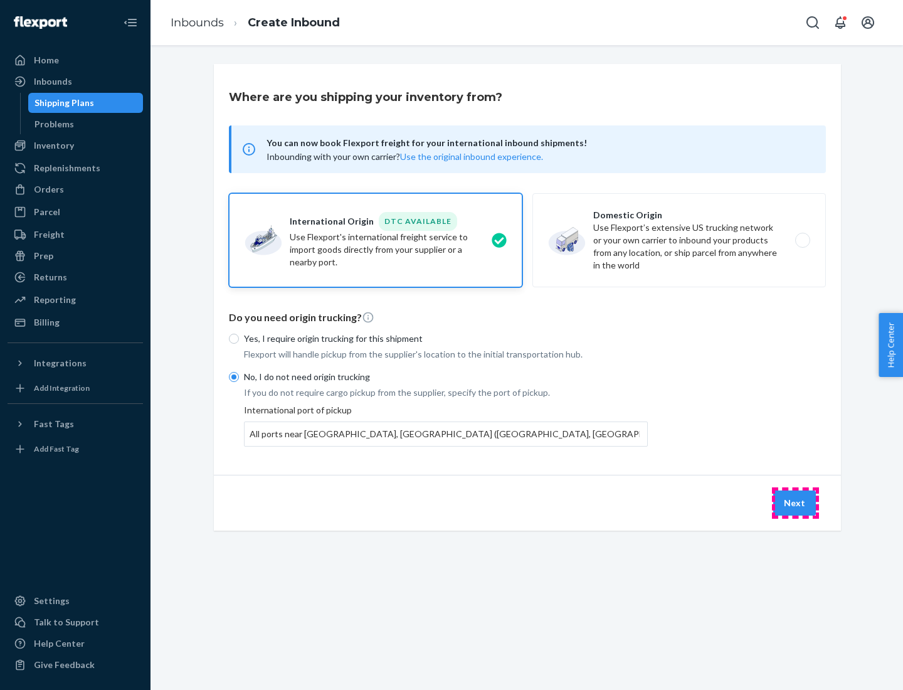  What do you see at coordinates (130, 23) in the screenshot?
I see `button: Close Navigation` at bounding box center [130, 23].